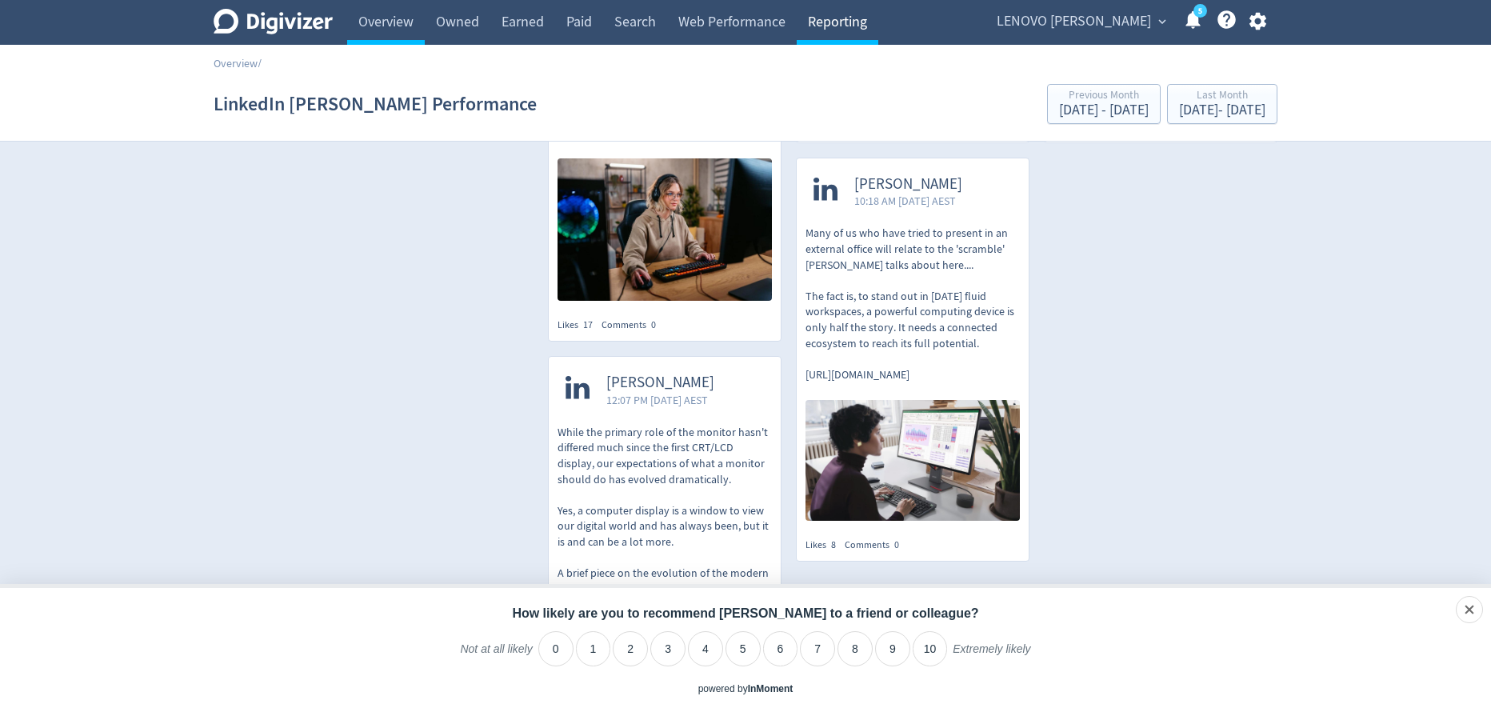 This screenshot has width=1491, height=704. Describe the element at coordinates (855, 649) in the screenshot. I see `li: 8` at that location.